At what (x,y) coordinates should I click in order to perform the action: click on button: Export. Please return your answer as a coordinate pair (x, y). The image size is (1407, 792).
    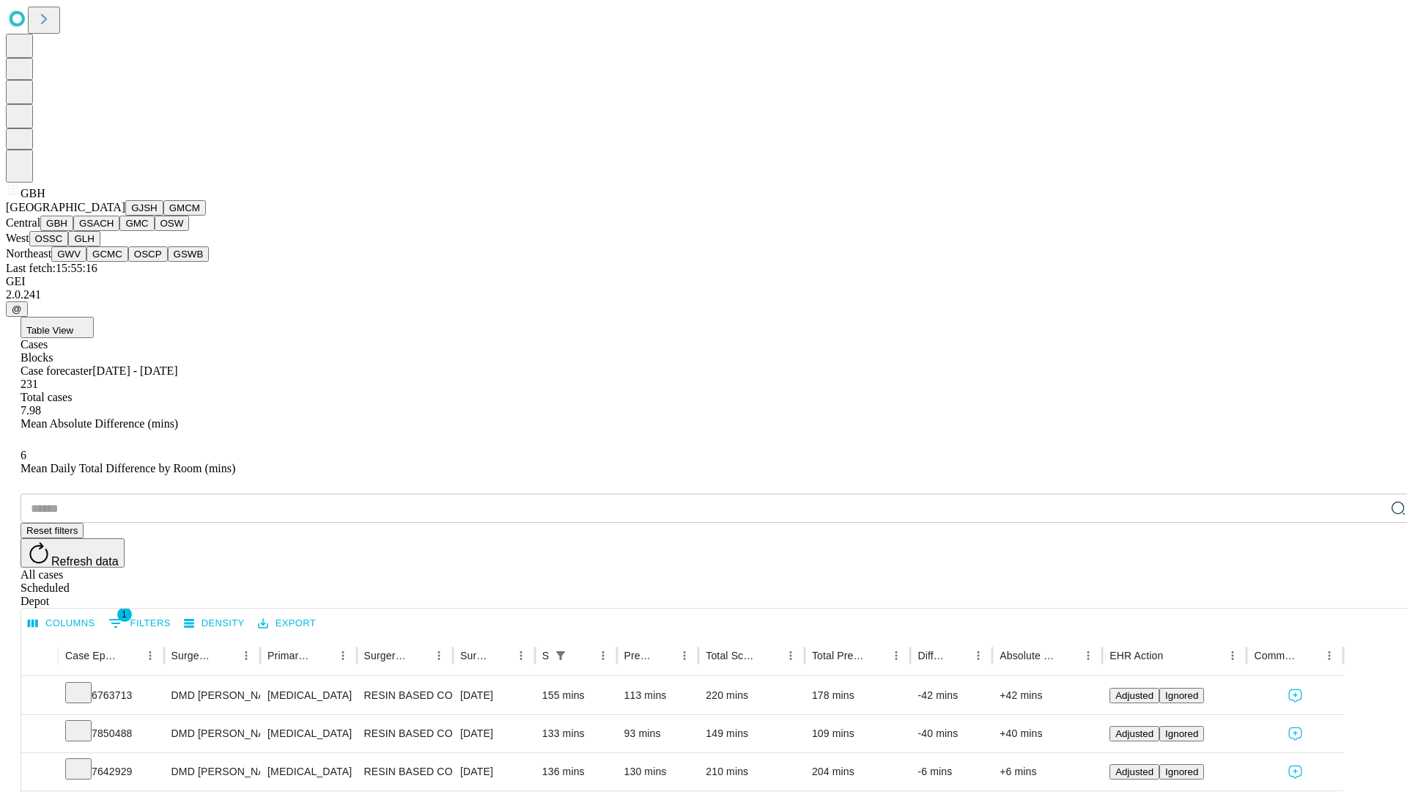
    Looking at the image, I should click on (287, 623).